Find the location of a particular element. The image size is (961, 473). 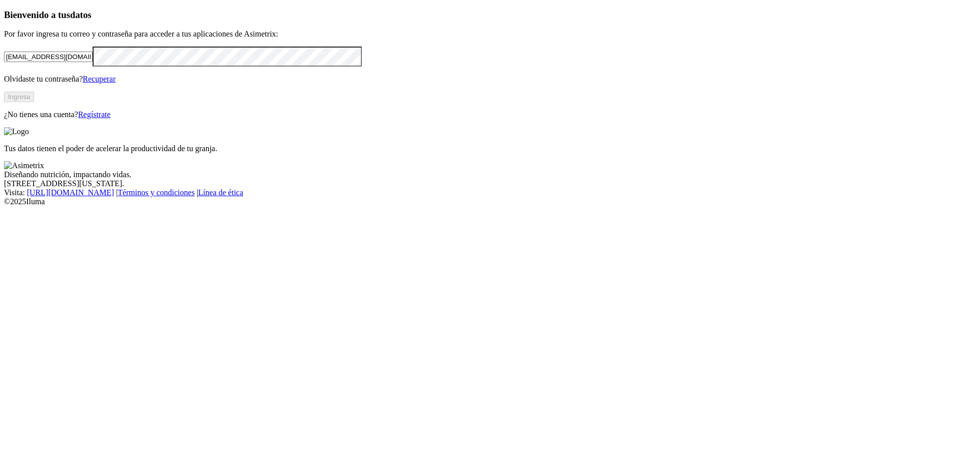

span: datos is located at coordinates (81, 15).